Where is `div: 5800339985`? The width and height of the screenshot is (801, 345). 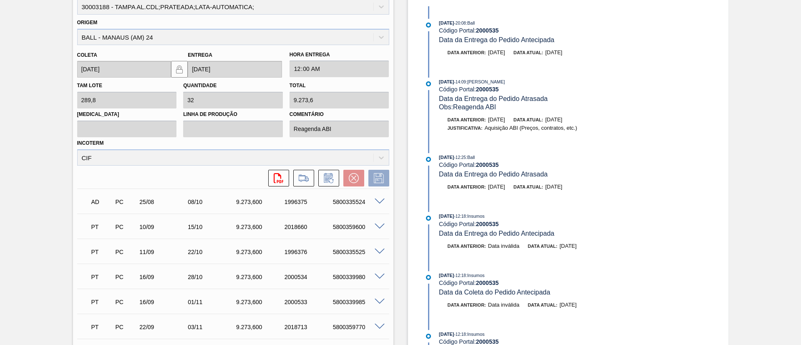 div: 5800339985 is located at coordinates (358, 302).